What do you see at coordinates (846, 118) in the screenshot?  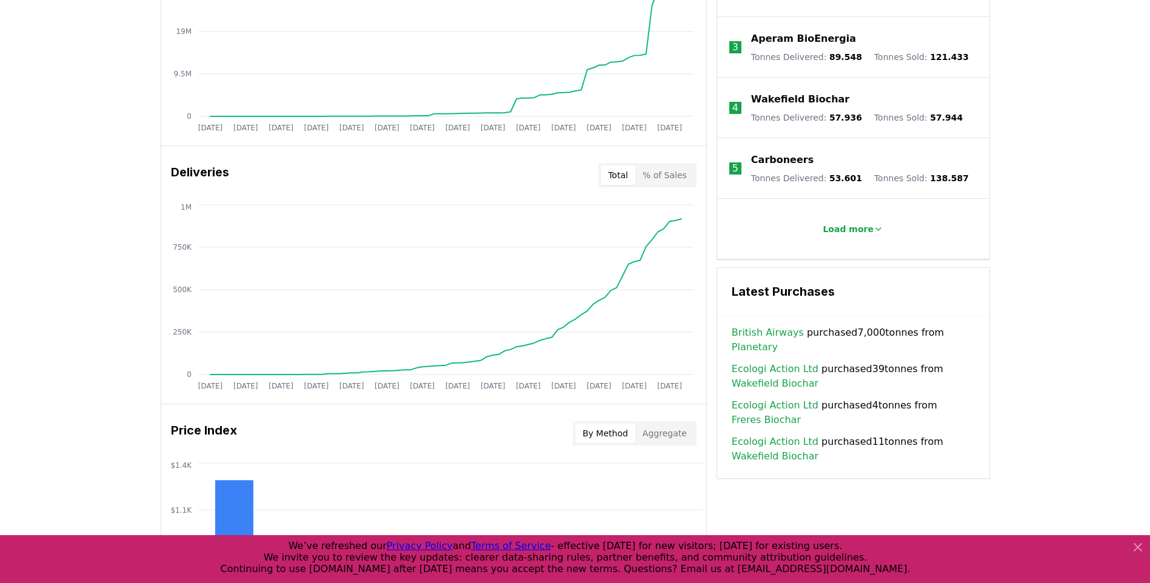 I see `span: 57.936` at bounding box center [846, 118].